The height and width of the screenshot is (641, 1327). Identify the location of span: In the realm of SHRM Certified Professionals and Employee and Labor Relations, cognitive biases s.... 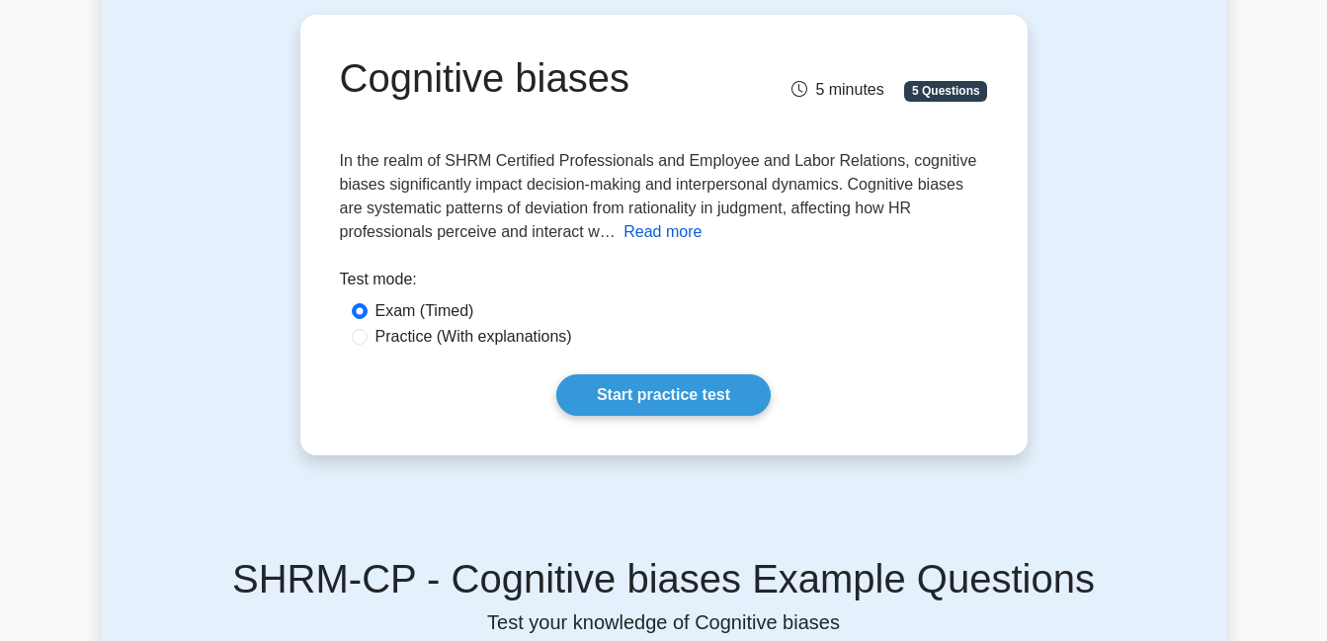
(658, 196).